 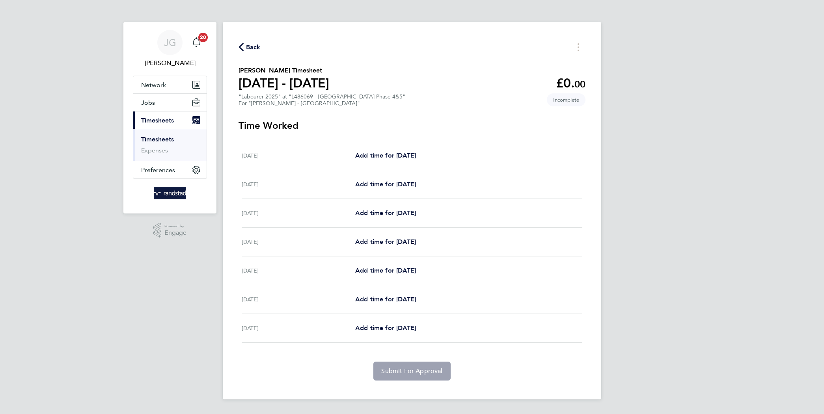 I want to click on span: James Garrard, so click(x=170, y=63).